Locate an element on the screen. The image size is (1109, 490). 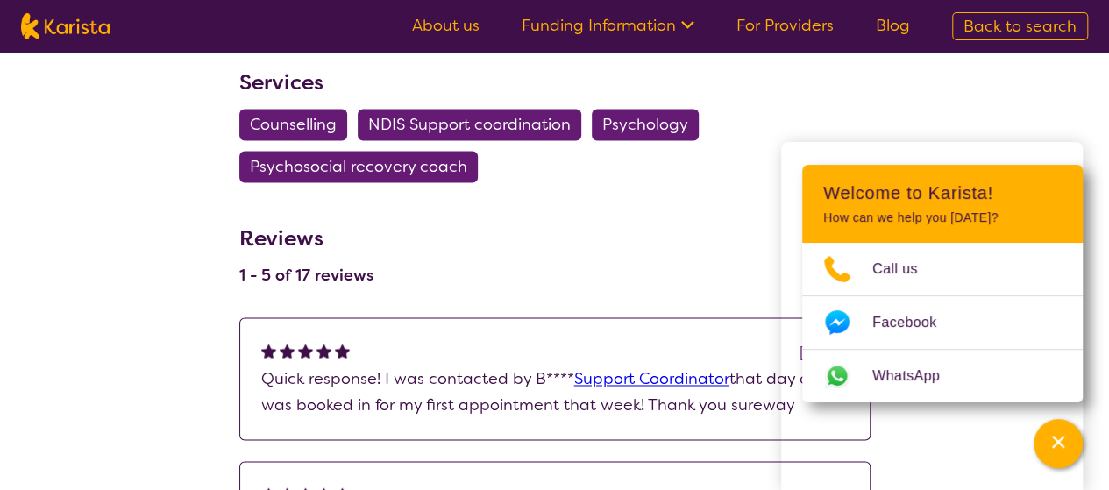
h3: Services is located at coordinates (555, 82).